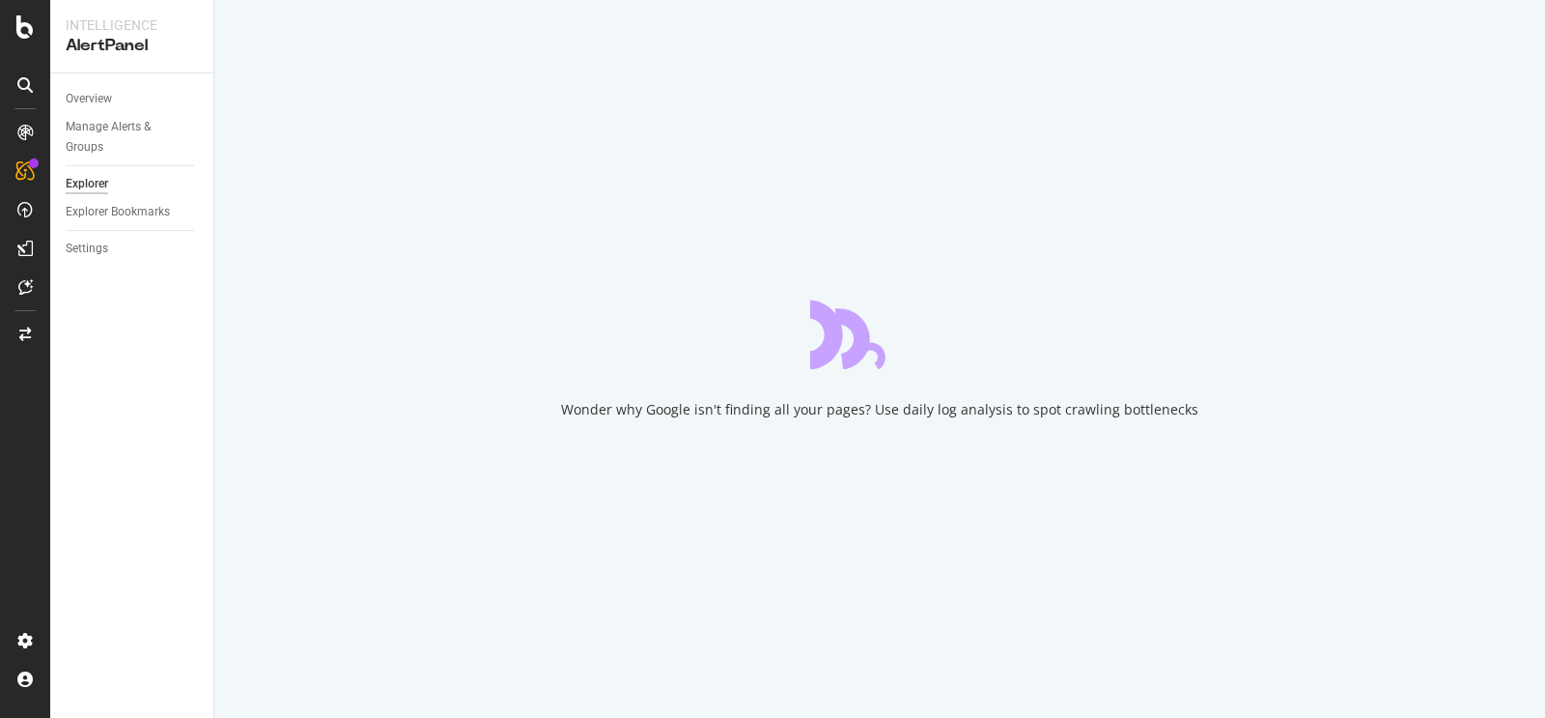 The height and width of the screenshot is (718, 1545). What do you see at coordinates (89, 99) in the screenshot?
I see `div: Overview` at bounding box center [89, 99].